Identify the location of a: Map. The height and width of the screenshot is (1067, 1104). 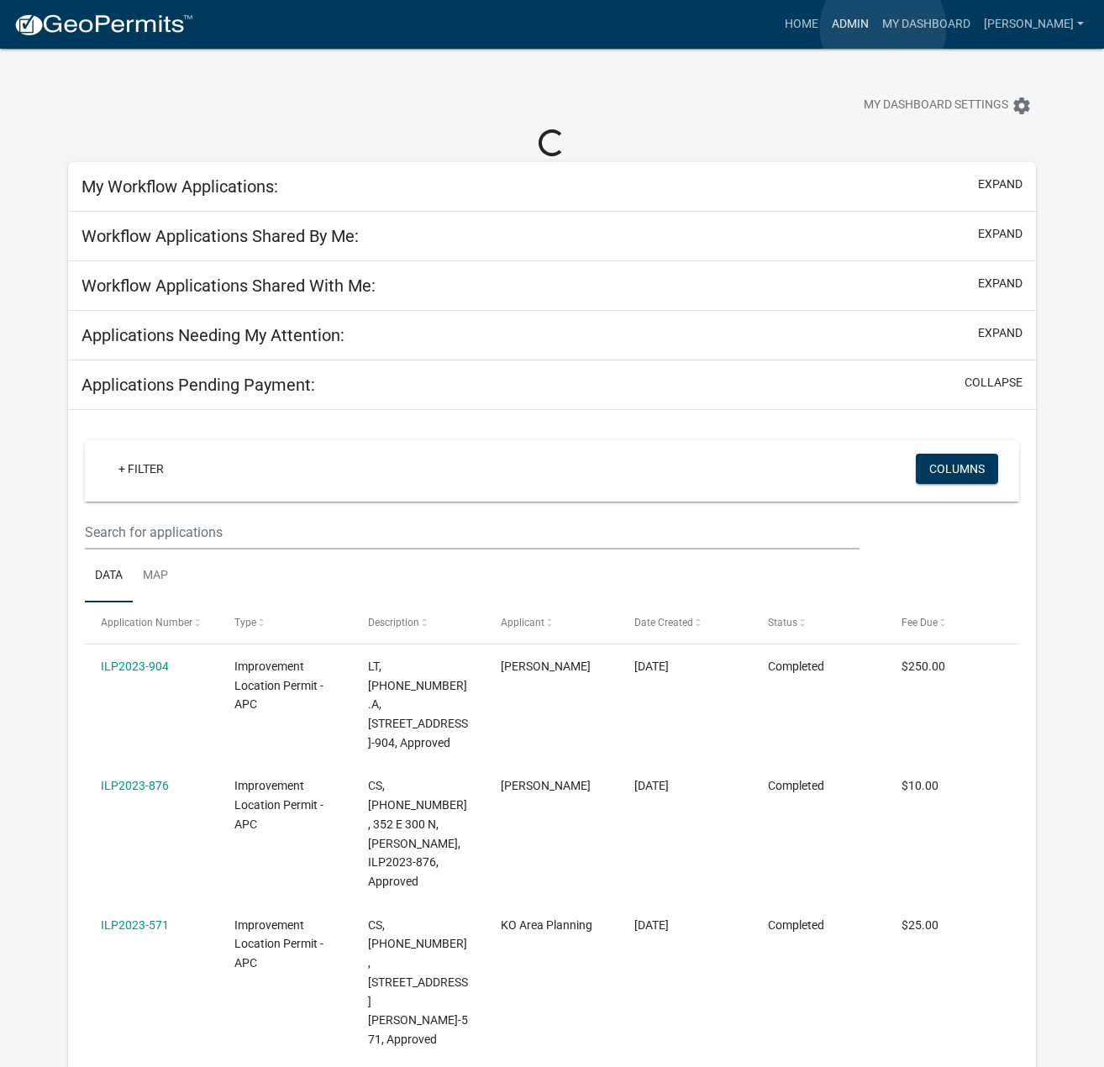
(155, 576).